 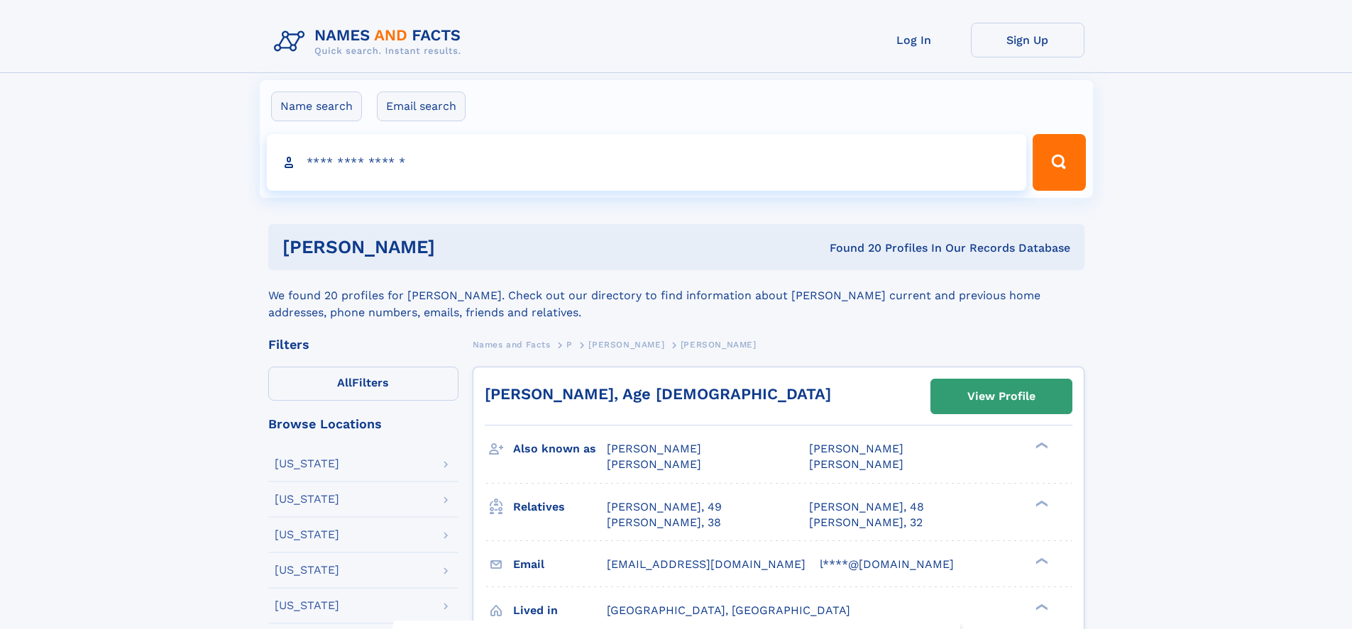 I want to click on div: Found 20 Profiles In Our Records Database, so click(x=851, y=248).